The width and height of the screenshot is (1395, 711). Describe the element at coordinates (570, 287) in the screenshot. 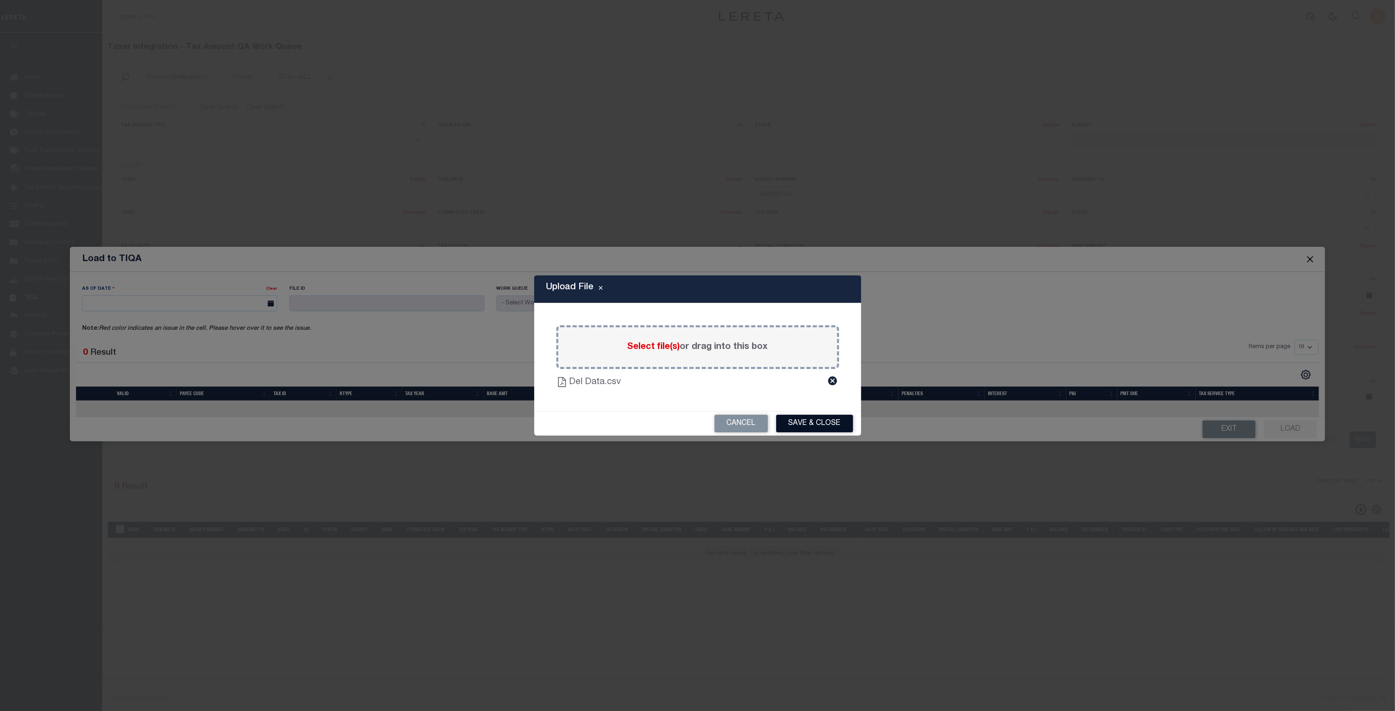

I see `h5: Upload File` at that location.